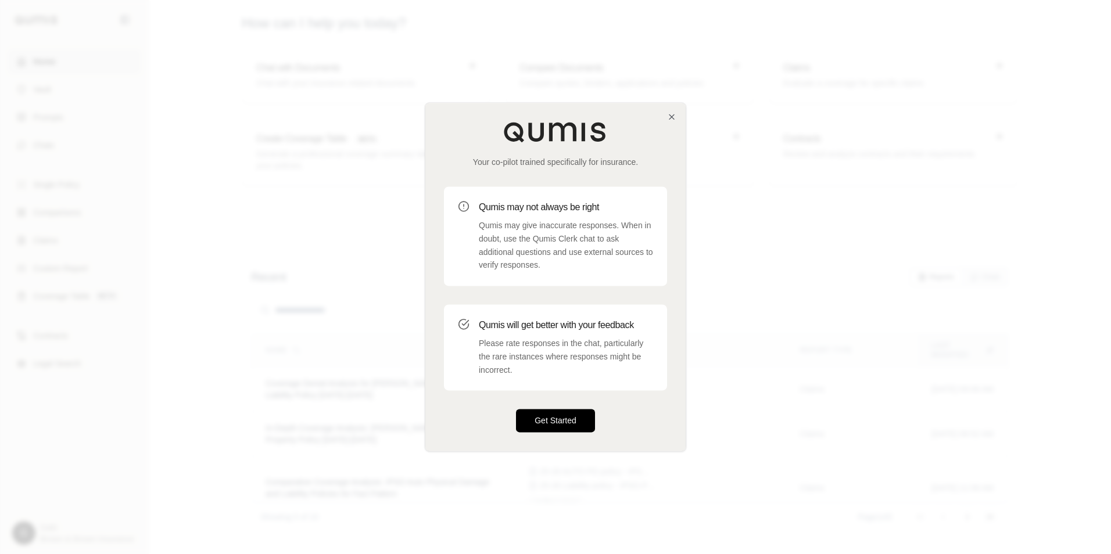 Image resolution: width=1111 pixels, height=554 pixels. Describe the element at coordinates (566, 207) in the screenshot. I see `h3: Qumis may not always be right` at that location.